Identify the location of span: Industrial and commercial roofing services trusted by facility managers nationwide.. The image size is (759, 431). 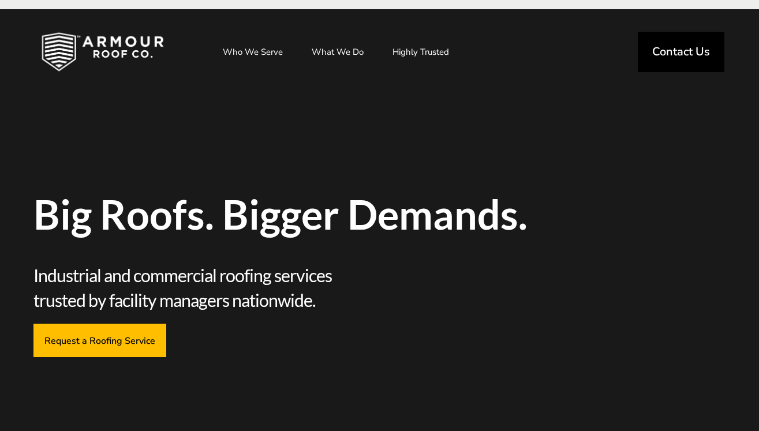
(207, 287).